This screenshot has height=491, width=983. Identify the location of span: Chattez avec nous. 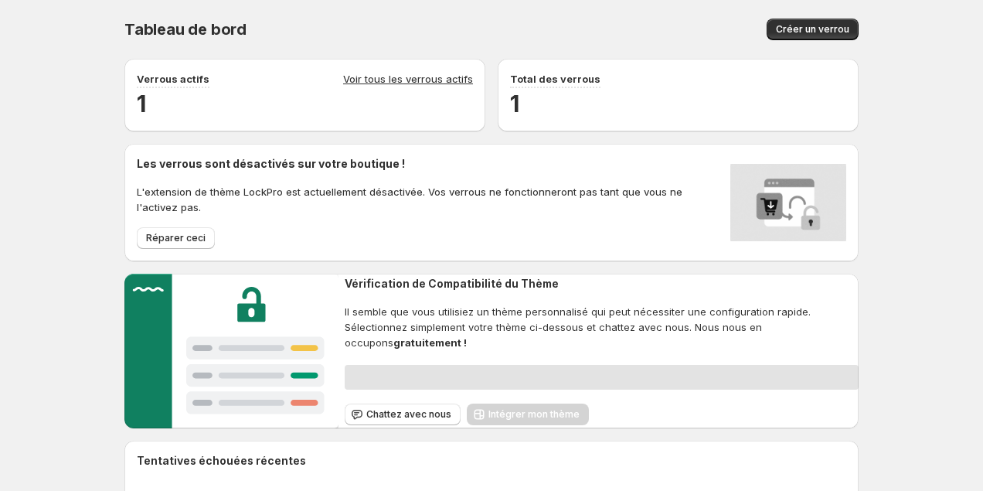
(409, 414).